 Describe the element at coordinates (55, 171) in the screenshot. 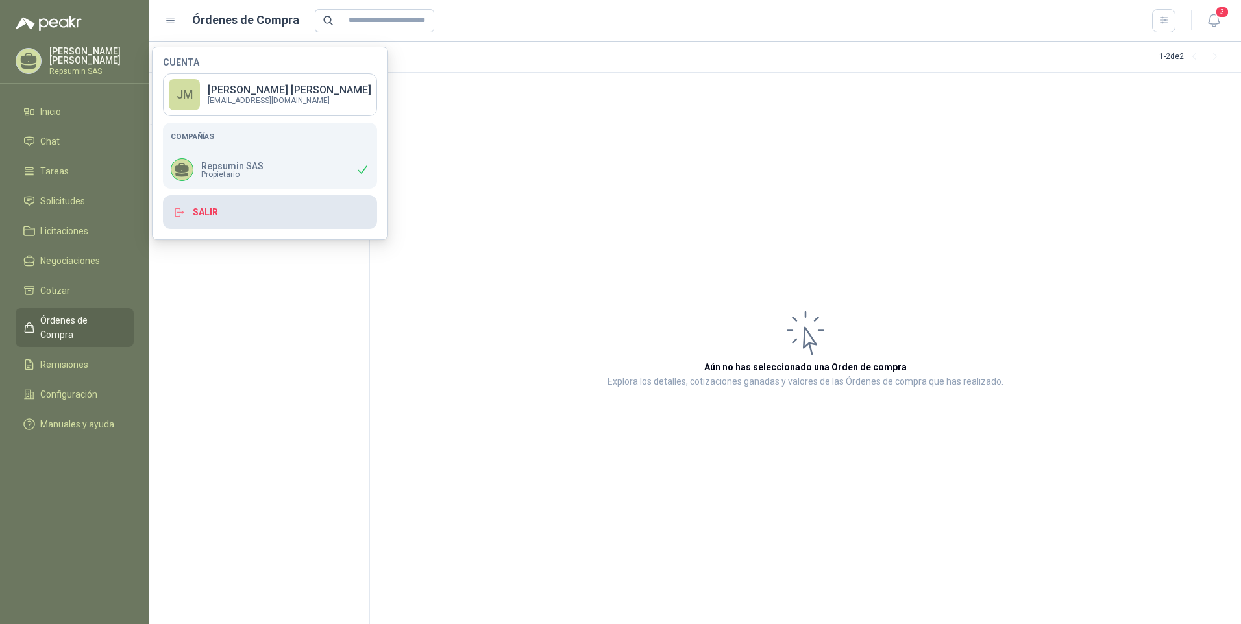

I see `span: Tareas` at that location.